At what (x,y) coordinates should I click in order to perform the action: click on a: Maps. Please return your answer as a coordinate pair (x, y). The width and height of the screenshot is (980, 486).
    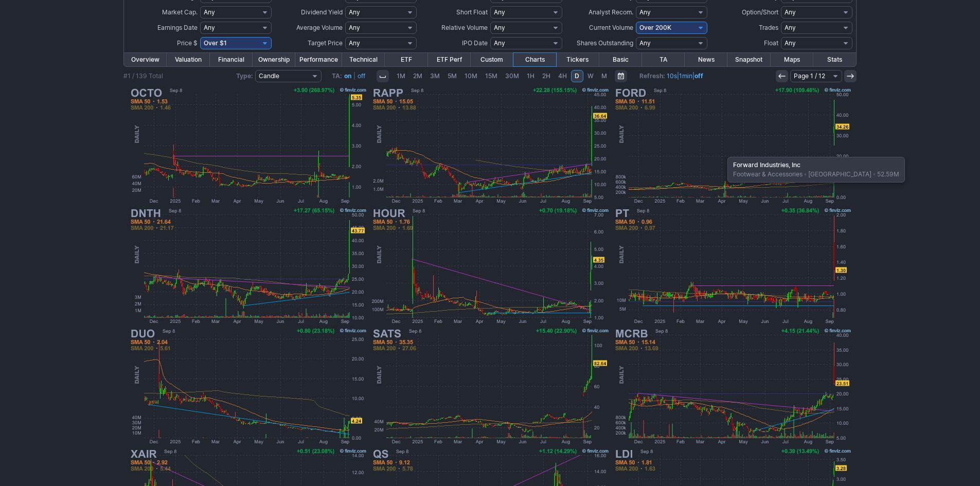
    Looking at the image, I should click on (792, 60).